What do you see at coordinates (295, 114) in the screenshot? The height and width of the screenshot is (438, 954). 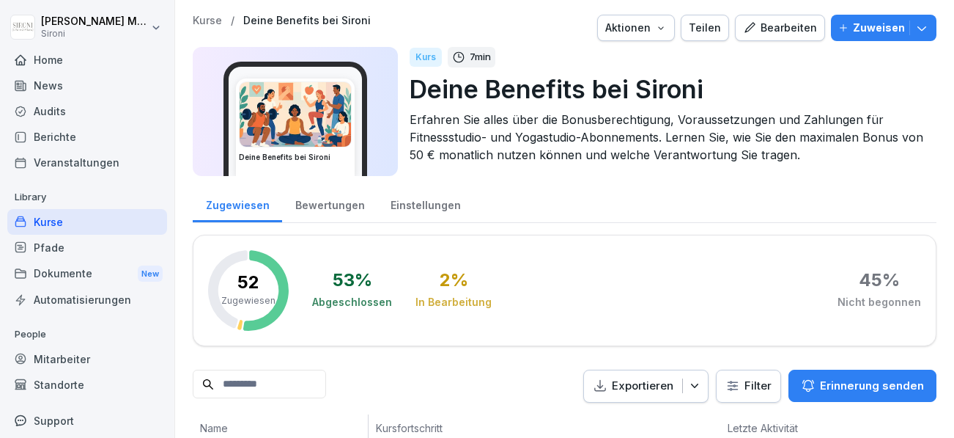 I see `img: qv31ye6da0ab8wtu5n9xmwyd.png` at bounding box center [295, 114].